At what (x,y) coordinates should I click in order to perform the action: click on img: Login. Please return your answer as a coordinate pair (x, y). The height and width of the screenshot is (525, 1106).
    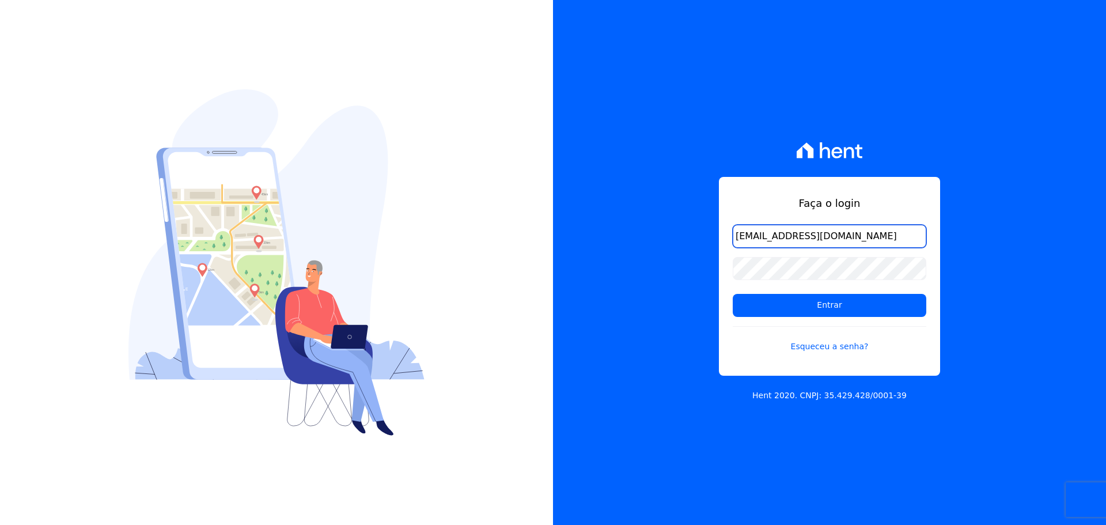
    Looking at the image, I should click on (276, 262).